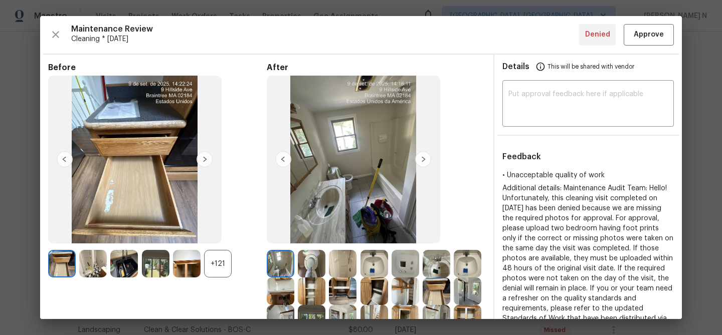  Describe the element at coordinates (157, 68) in the screenshot. I see `span: Before` at that location.